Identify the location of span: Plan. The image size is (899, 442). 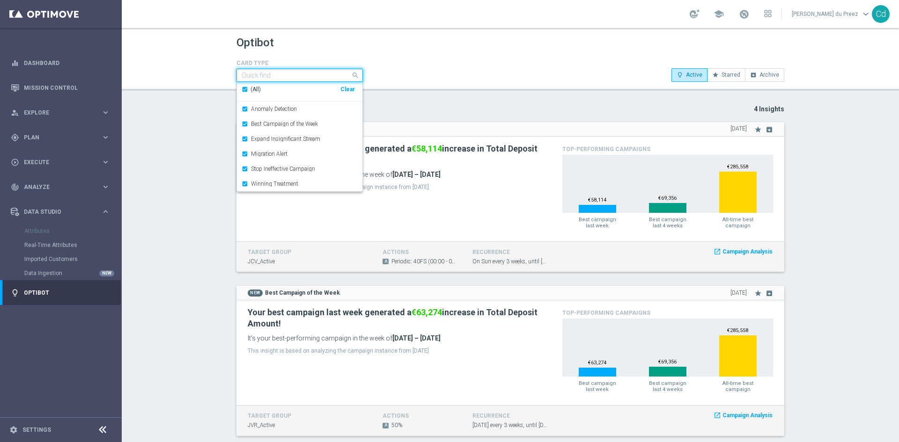
(62, 138).